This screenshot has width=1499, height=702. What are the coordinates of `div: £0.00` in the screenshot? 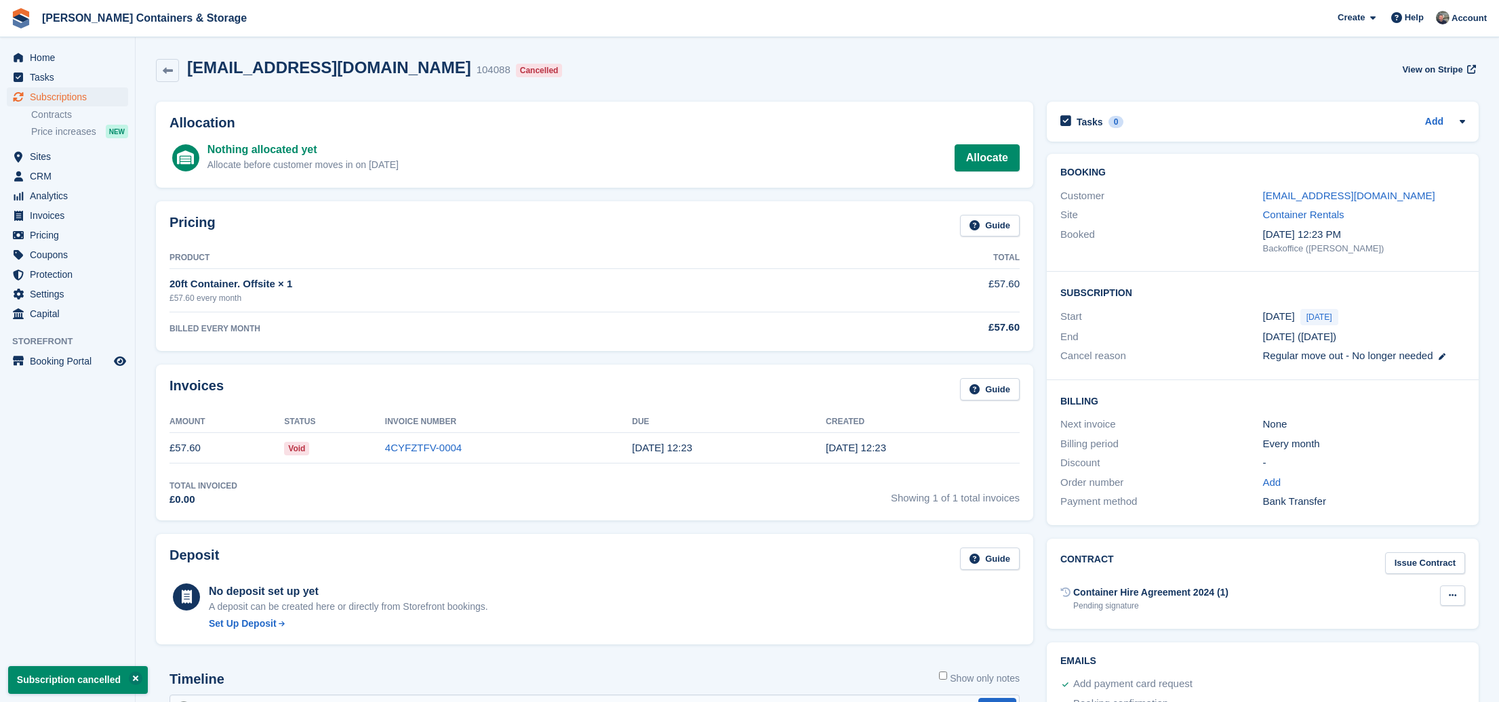 It's located at (203, 500).